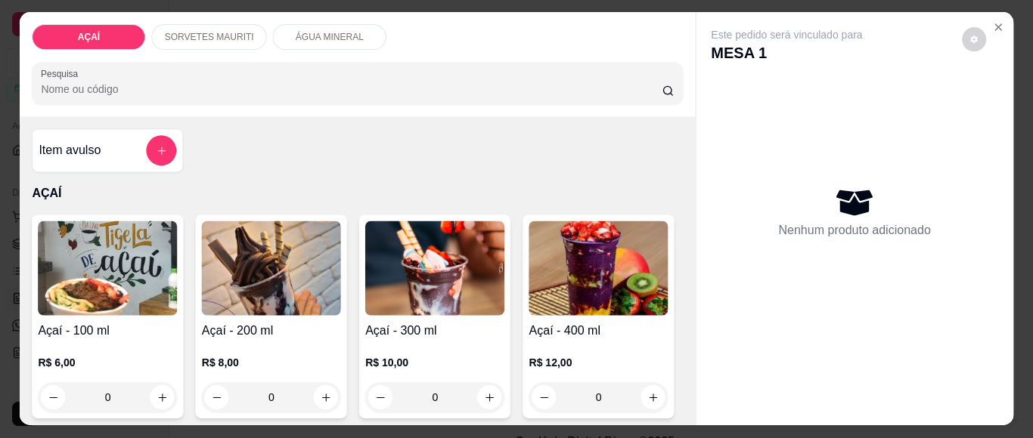 The height and width of the screenshot is (438, 1033). Describe the element at coordinates (161, 151) in the screenshot. I see `button: add-separate-item` at that location.